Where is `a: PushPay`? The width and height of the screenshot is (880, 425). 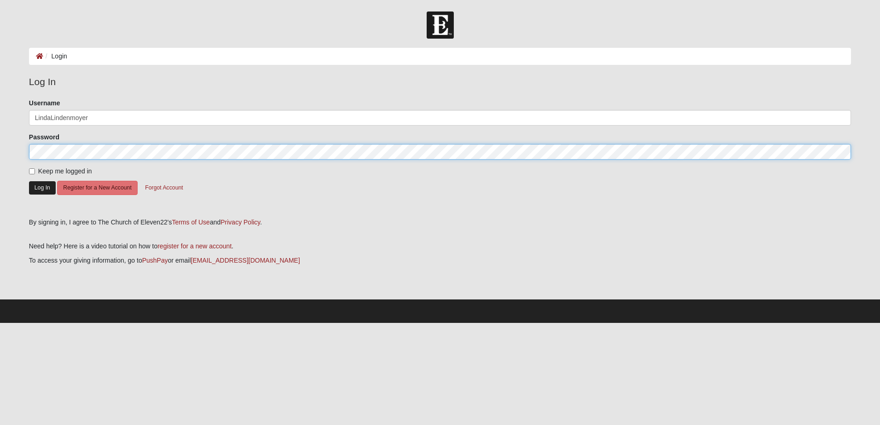 a: PushPay is located at coordinates (155, 261).